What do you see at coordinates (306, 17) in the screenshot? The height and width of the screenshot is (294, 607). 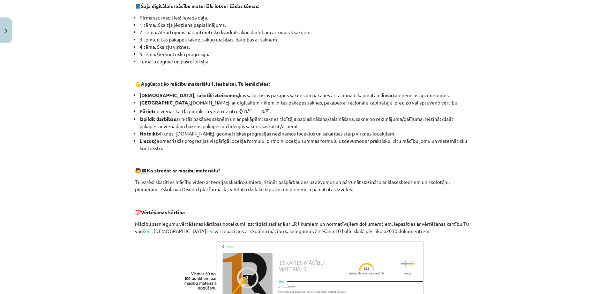 I see `li: Pirms sāc mācīties! Ievada daļa.` at bounding box center [306, 17].